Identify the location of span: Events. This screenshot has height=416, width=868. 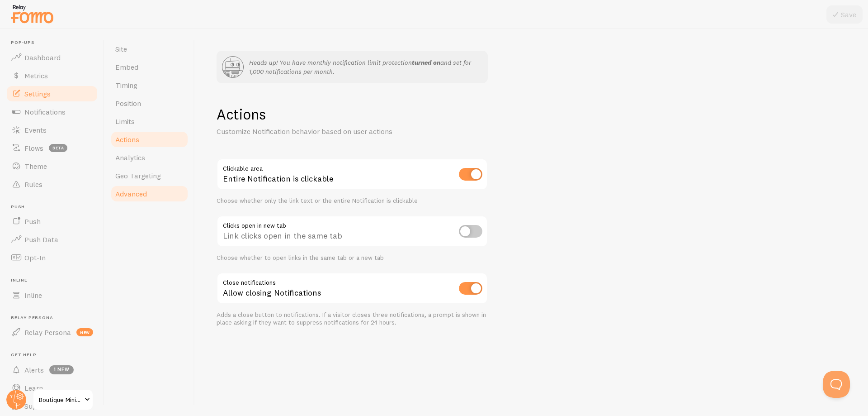
(35, 130).